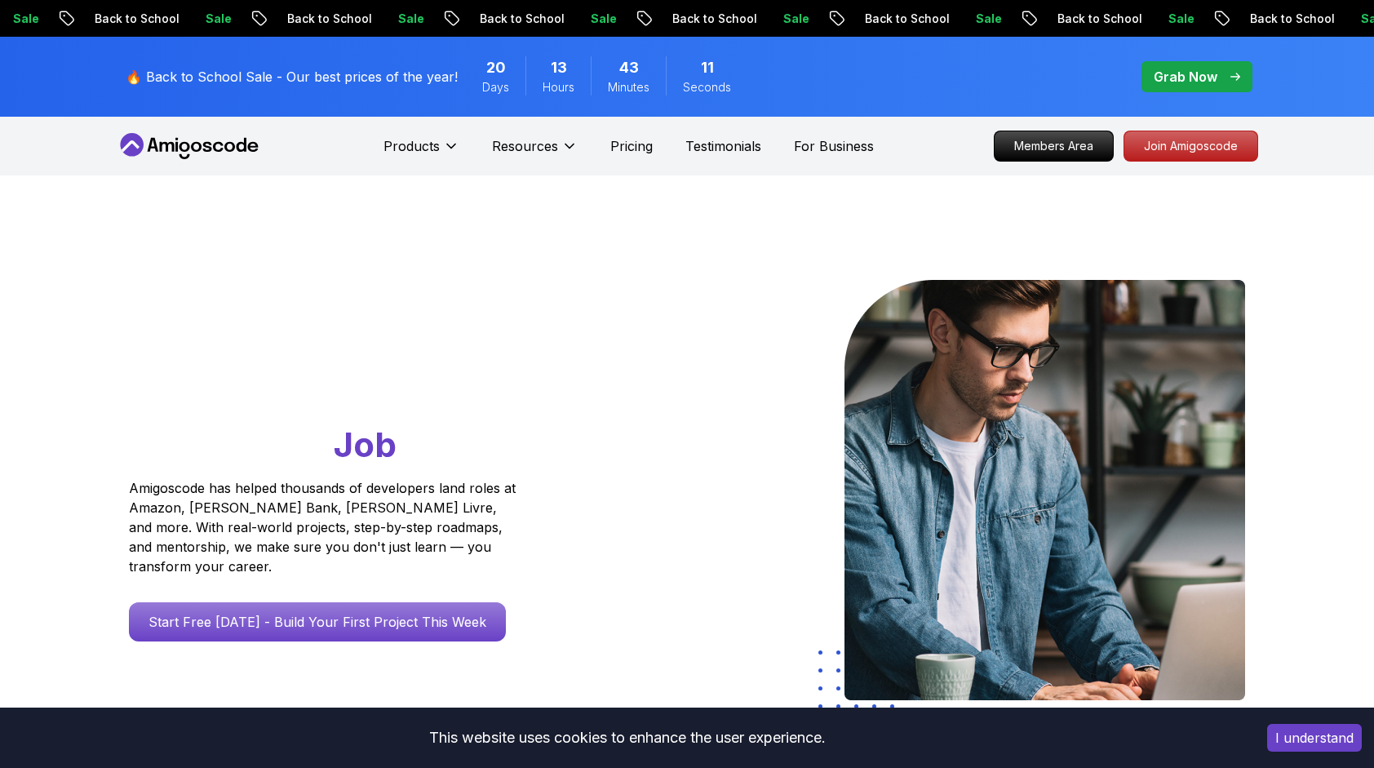  What do you see at coordinates (707, 87) in the screenshot?
I see `span: Seconds` at bounding box center [707, 87].